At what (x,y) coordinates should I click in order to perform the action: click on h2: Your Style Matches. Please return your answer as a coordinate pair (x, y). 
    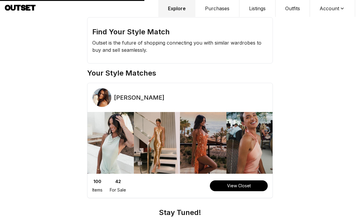
    Looking at the image, I should click on (180, 73).